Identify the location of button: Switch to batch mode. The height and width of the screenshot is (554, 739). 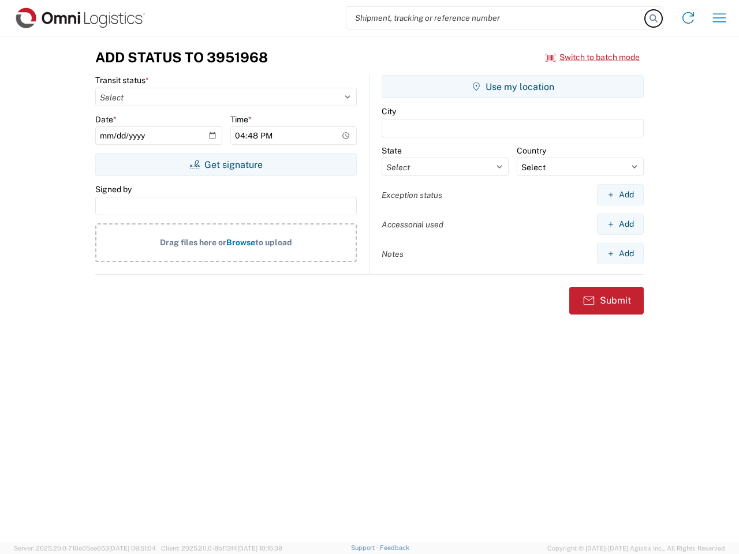
(592, 57).